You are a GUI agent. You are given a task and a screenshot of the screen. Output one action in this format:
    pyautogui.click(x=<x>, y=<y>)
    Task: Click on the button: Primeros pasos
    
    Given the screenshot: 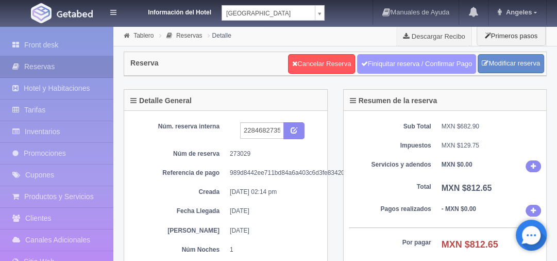 What is the action you would take?
    pyautogui.click(x=511, y=36)
    